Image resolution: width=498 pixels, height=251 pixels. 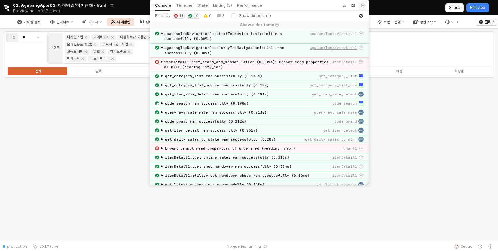 I want to click on button: Share app, so click(x=454, y=8).